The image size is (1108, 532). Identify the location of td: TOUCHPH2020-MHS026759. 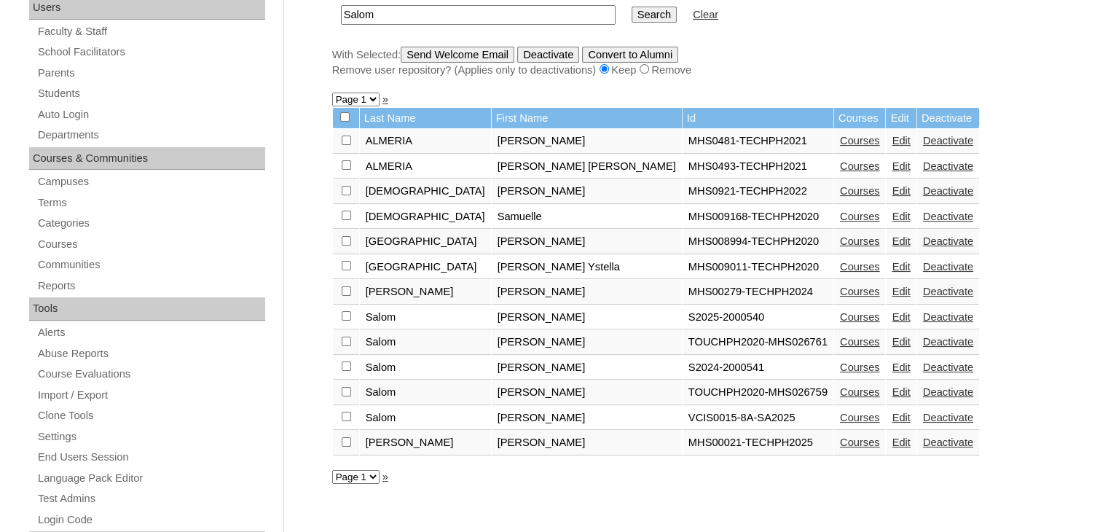
(758, 393).